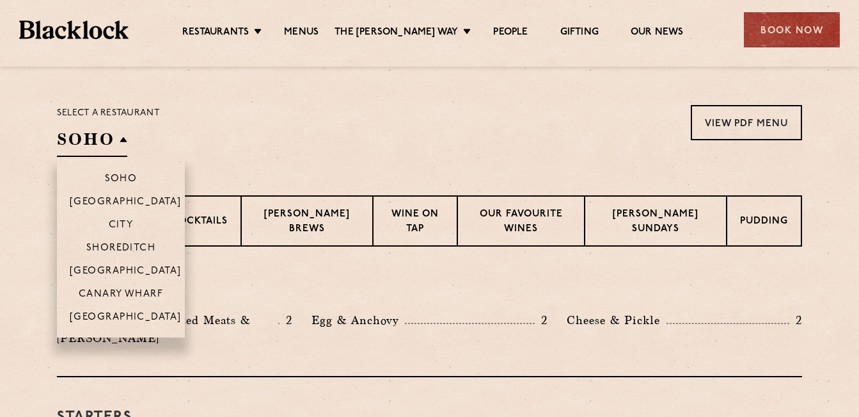 This screenshot has height=417, width=859. I want to click on p: Cheese & Pickle, so click(617, 320).